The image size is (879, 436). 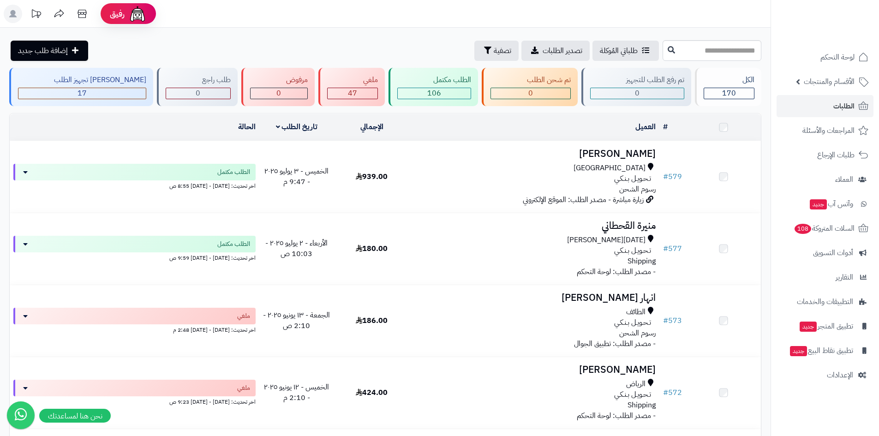 What do you see at coordinates (353, 80) in the screenshot?
I see `div: ملغي` at bounding box center [353, 80].